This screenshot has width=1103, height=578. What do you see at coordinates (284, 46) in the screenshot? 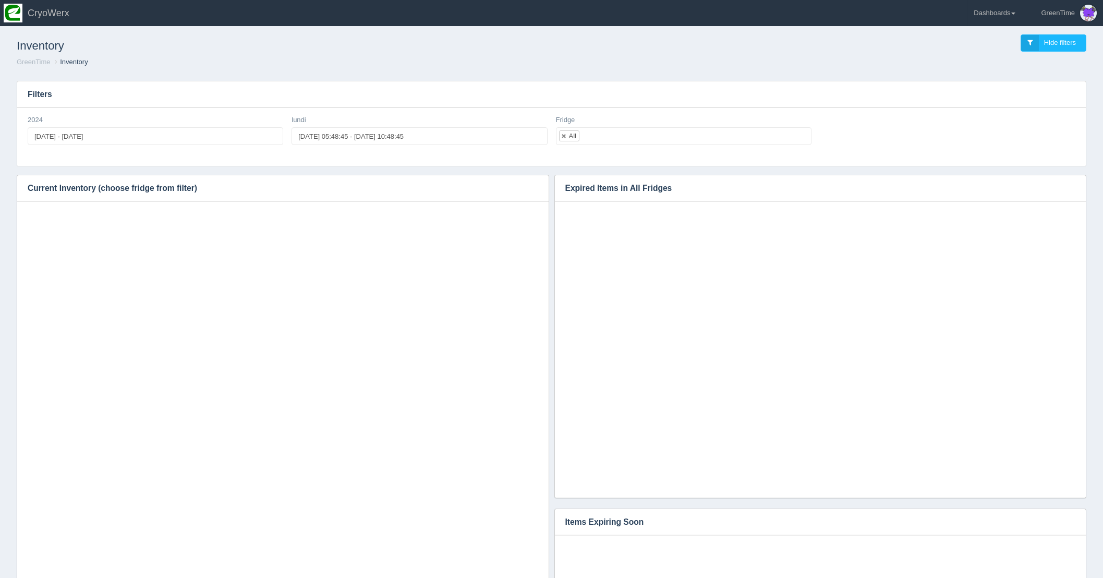
I see `h1: Inventory` at bounding box center [284, 46].